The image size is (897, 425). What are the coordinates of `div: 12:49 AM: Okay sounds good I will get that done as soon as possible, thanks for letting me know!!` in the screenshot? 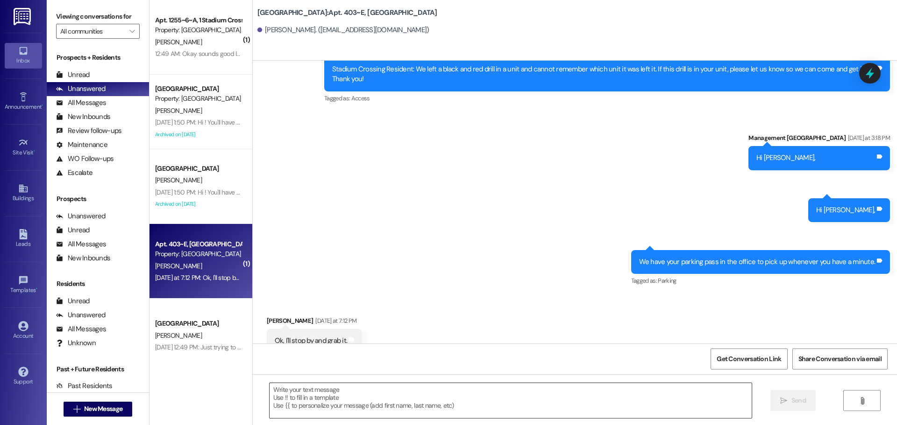 It's located at (285, 54).